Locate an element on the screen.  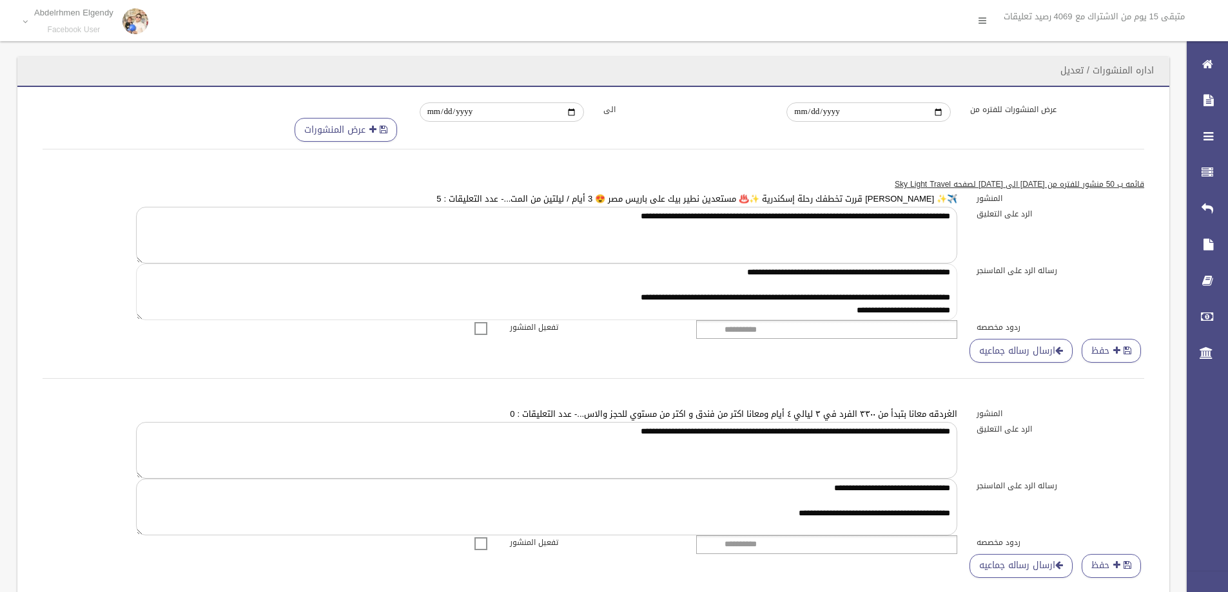
label: الى is located at coordinates (685, 110).